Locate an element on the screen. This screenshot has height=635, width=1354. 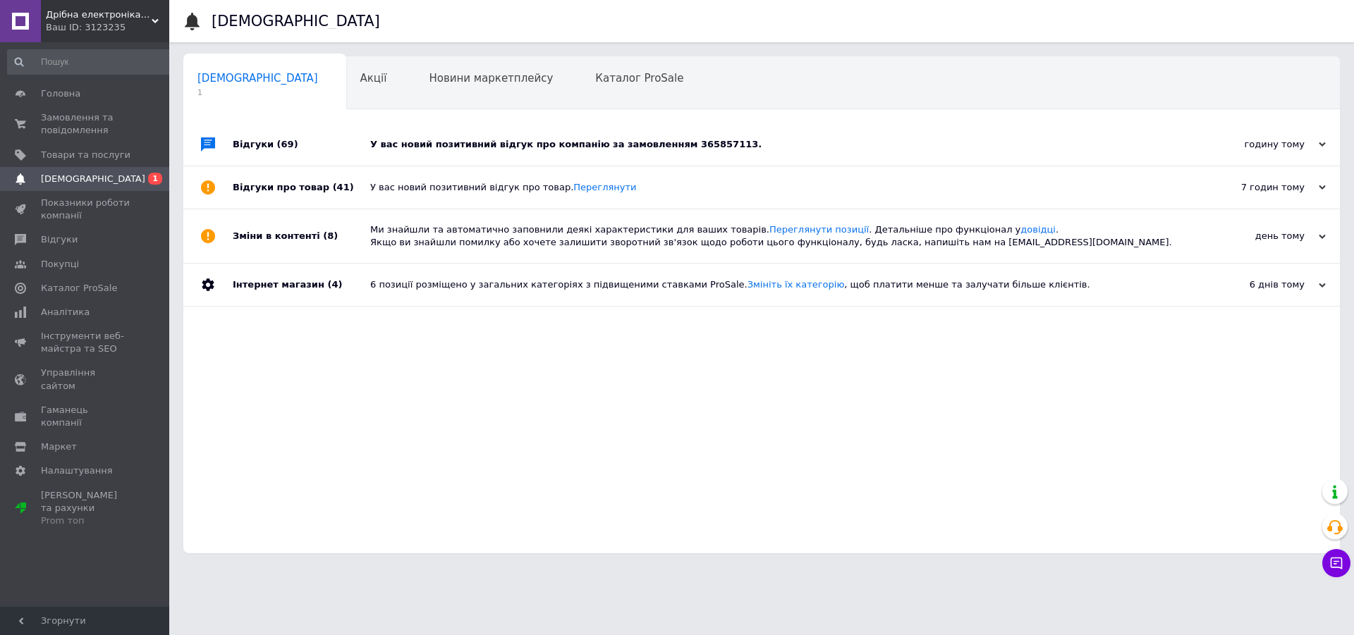
span: Товари та послуги is located at coordinates (85, 155).